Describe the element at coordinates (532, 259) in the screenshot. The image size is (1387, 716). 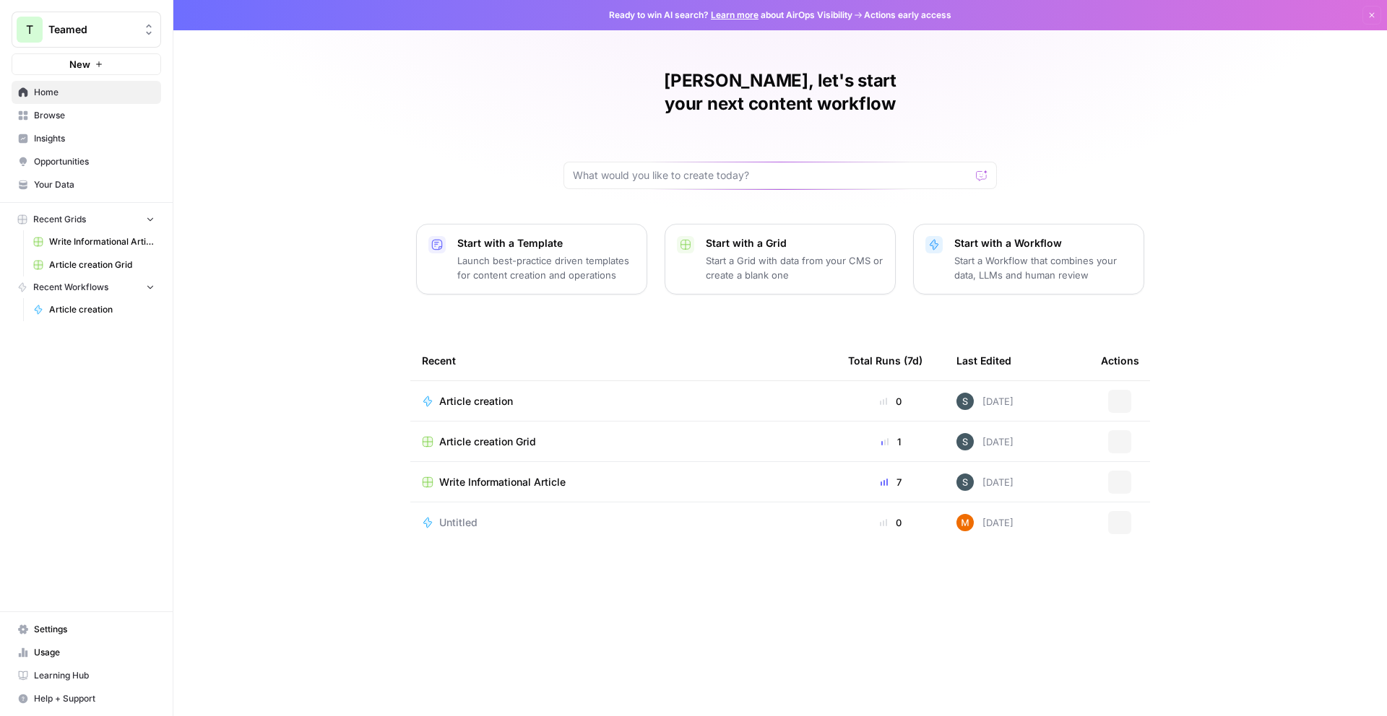
I see `button: Start with a TemplateLaunch best-practice driven templates for content creation and operations` at that location.